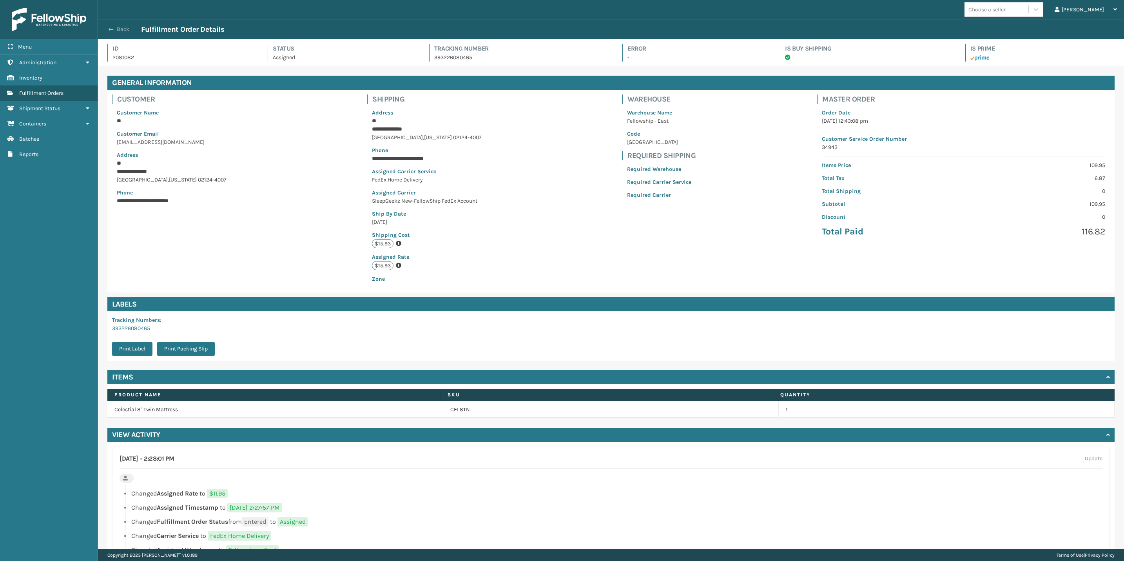 The image size is (1124, 561). I want to click on p: Assigned Carrier Service, so click(434, 171).